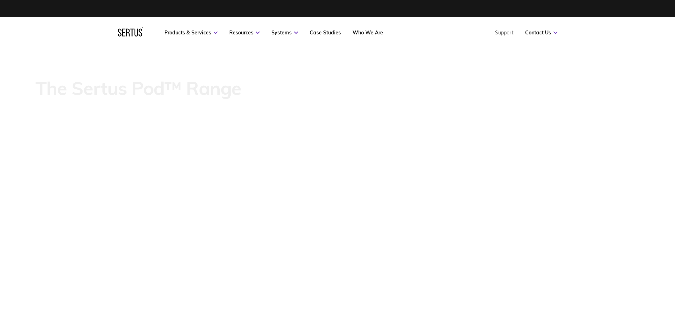  What do you see at coordinates (138, 88) in the screenshot?
I see `p: The Sertus Pod™ Range` at bounding box center [138, 88].